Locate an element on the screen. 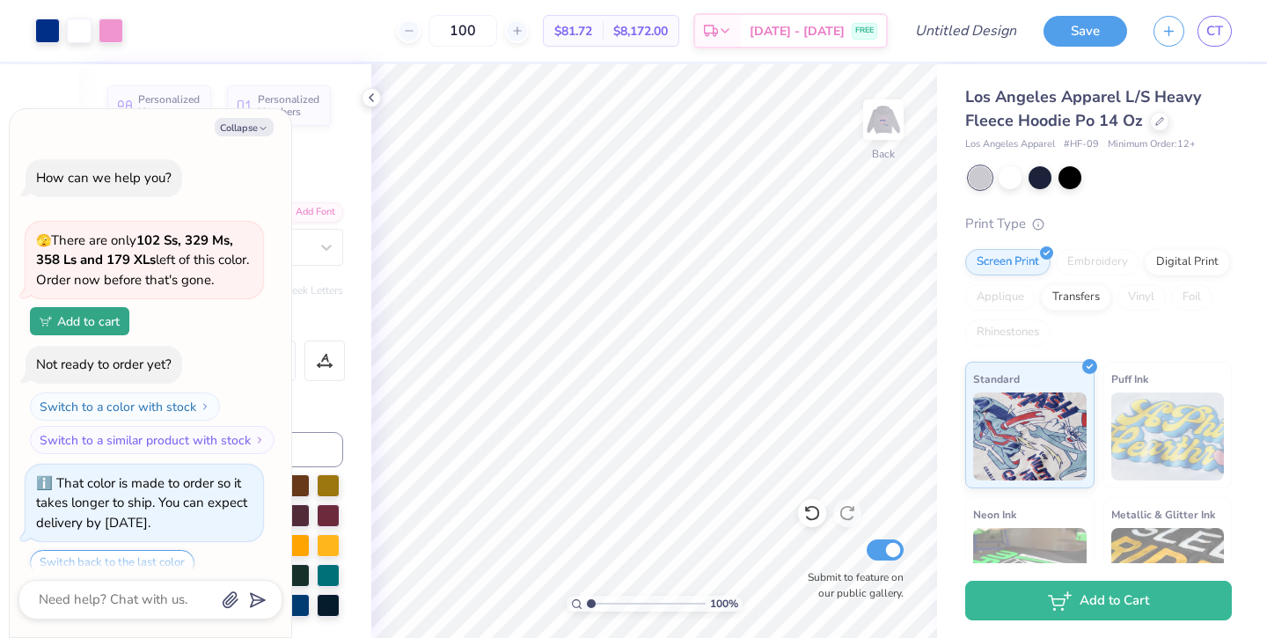 This screenshot has height=638, width=1267. input: Untitled Design is located at coordinates (965, 31).